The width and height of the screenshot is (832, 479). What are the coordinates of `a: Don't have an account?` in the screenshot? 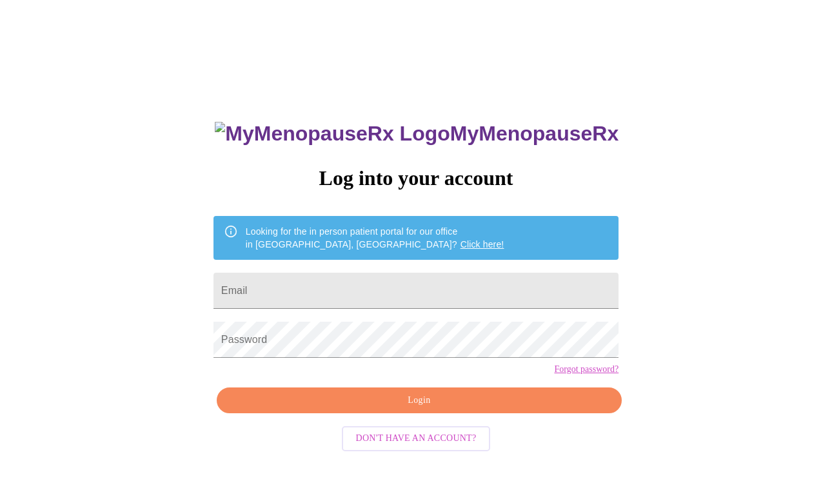 It's located at (416, 437).